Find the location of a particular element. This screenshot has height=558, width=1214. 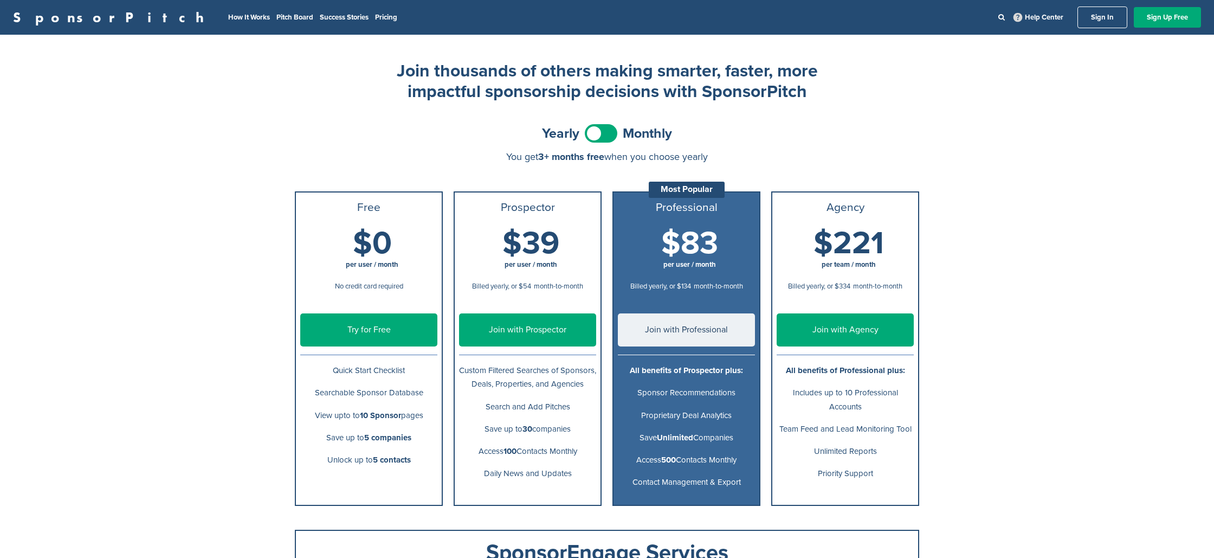

p: Contact Management & Export is located at coordinates (686, 482).